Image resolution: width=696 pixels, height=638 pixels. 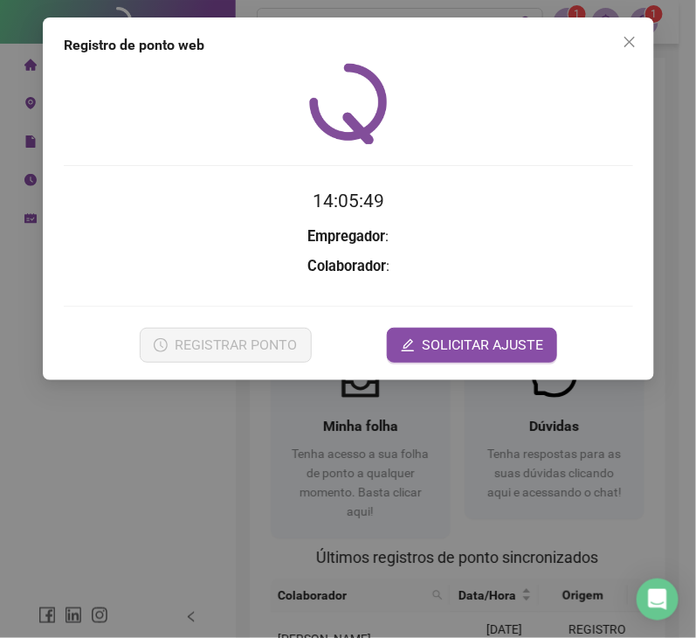 I want to click on span: close, so click(x=630, y=42).